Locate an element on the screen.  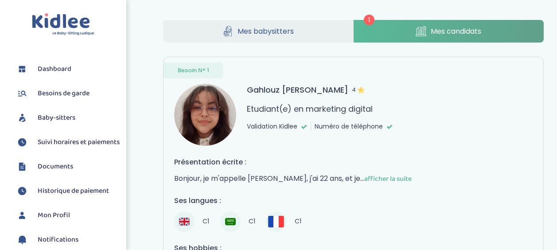
img: notification.svg is located at coordinates (22, 240).